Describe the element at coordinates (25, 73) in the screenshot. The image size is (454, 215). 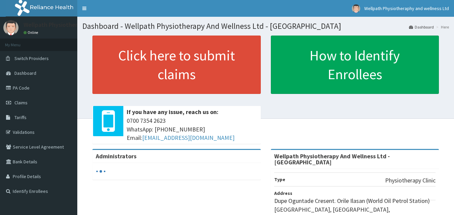
I see `span: Dashboard` at that location.